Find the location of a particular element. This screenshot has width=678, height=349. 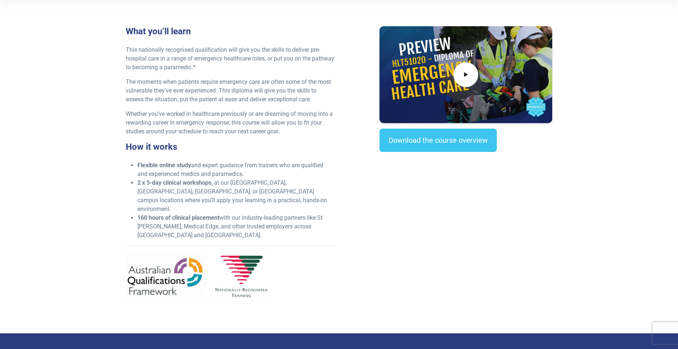

p: Whether you’ve worked in healthcare previously or are dreaming of moving into a rewarding career ... is located at coordinates (230, 123).